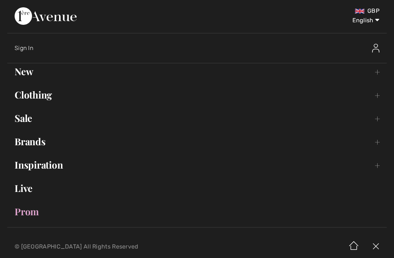 The height and width of the screenshot is (258, 394). Describe the element at coordinates (197, 72) in the screenshot. I see `a: New` at that location.